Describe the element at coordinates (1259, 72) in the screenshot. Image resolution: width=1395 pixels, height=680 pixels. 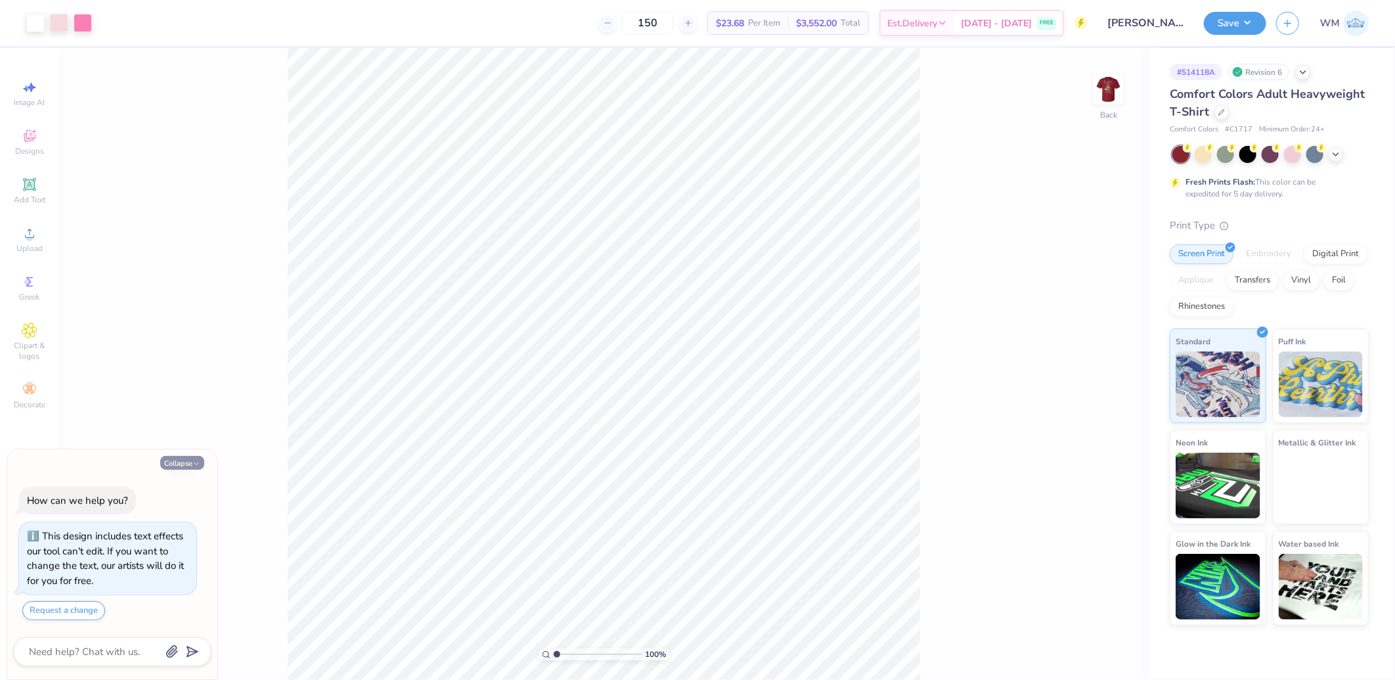
I see `div: Revision 6` at that location.